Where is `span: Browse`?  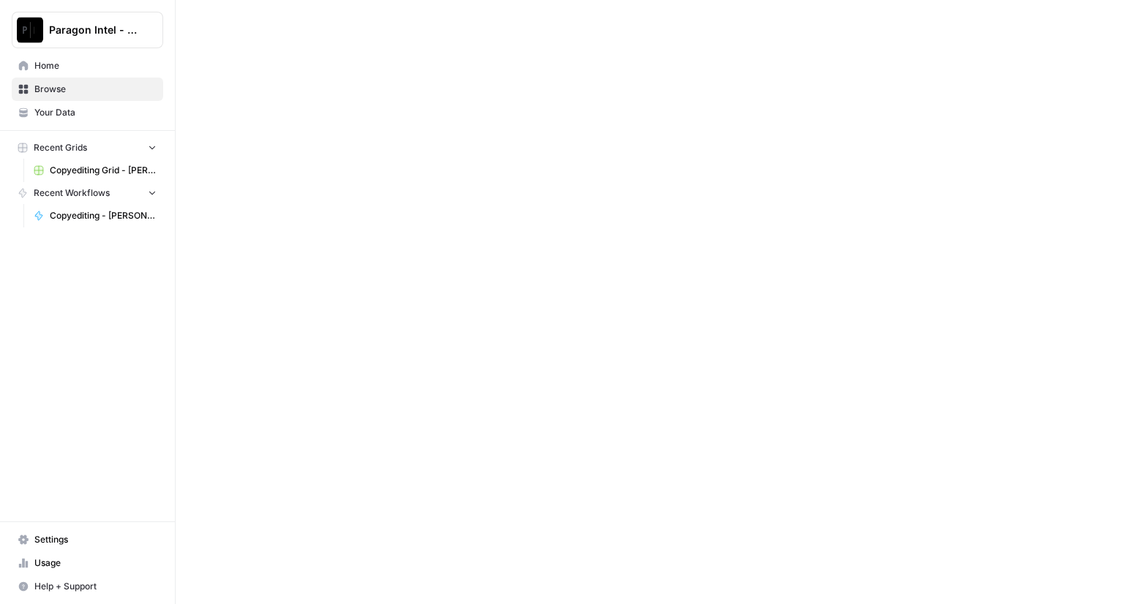 span: Browse is located at coordinates (95, 89).